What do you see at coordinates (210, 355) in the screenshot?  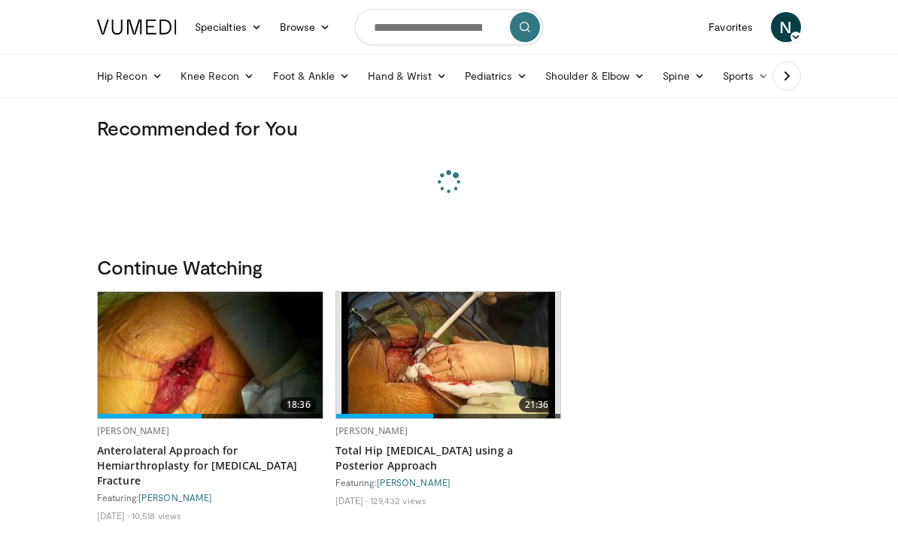 I see `img: 78c34c25-97ae-4c02-9d2f-9b8ccc85d359.620x360_q85_upscale.jpg` at bounding box center [210, 355].